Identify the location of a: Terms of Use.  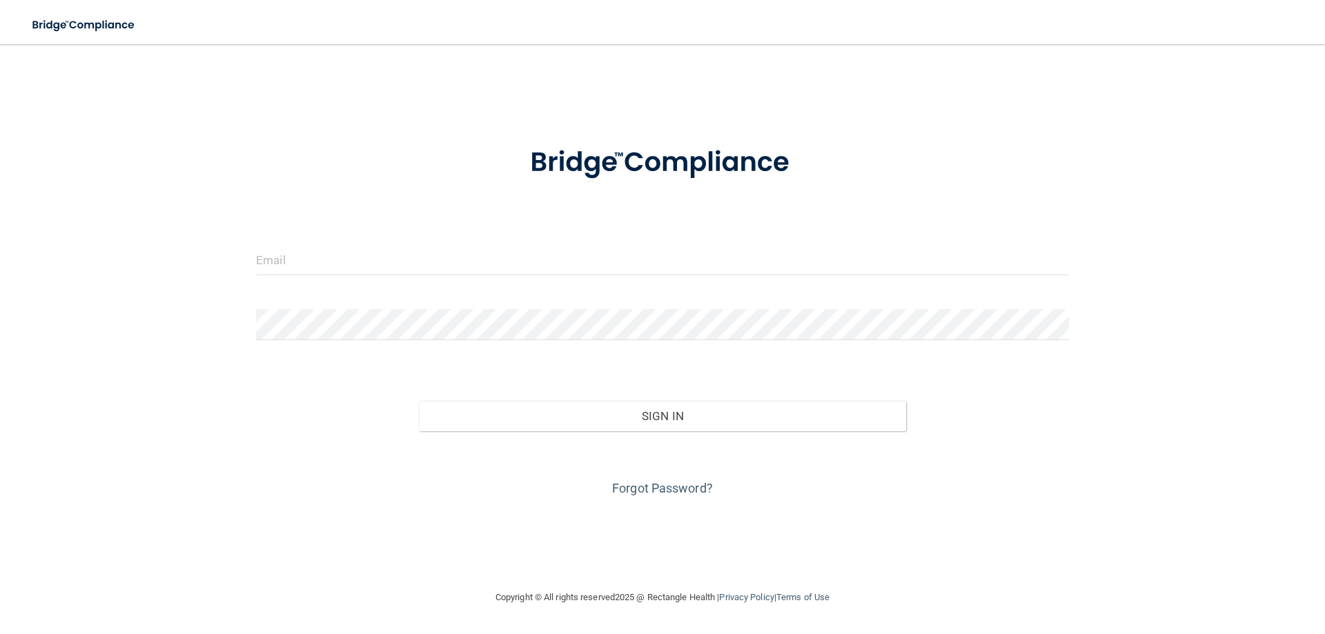
(803, 597).